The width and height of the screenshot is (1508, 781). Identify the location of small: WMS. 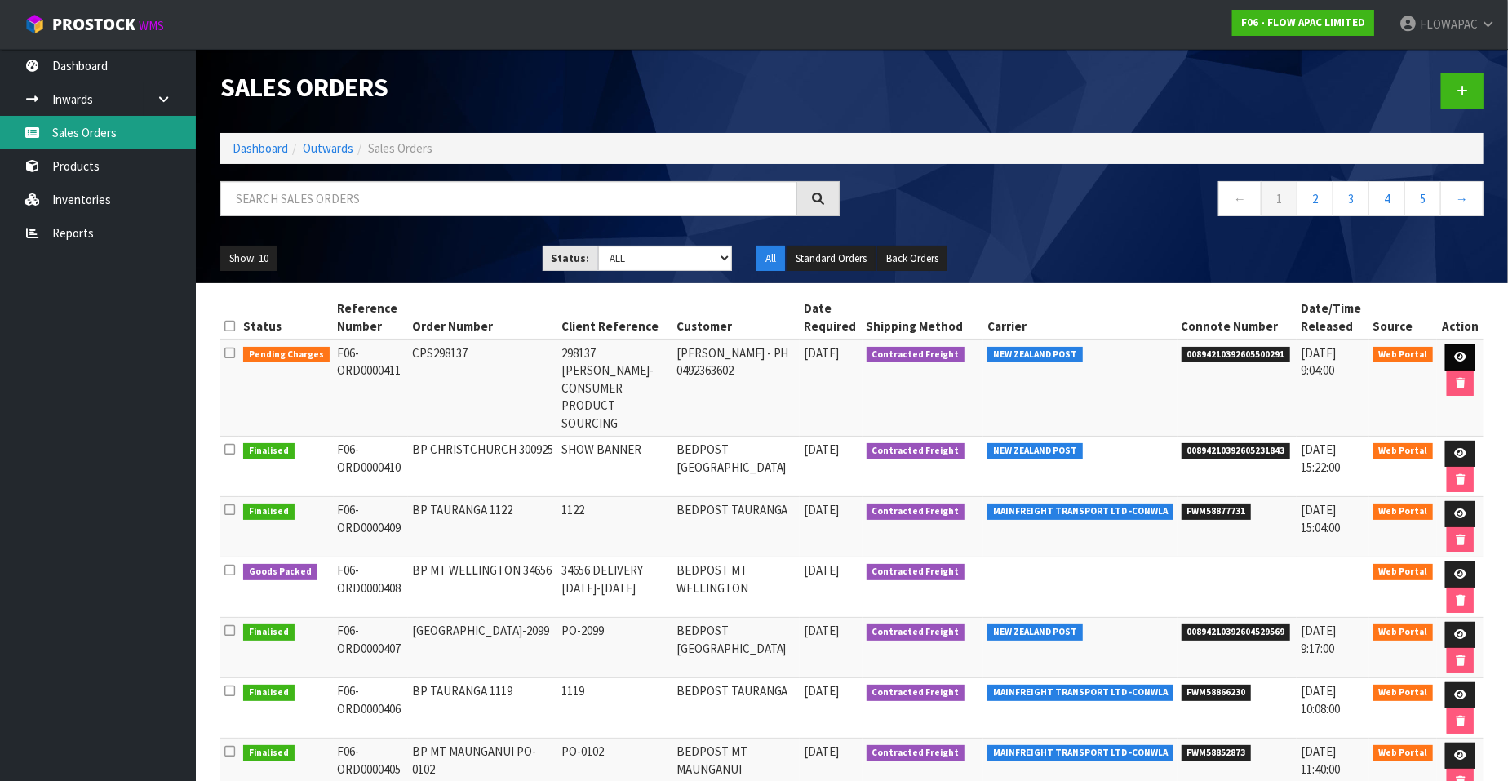
(151, 25).